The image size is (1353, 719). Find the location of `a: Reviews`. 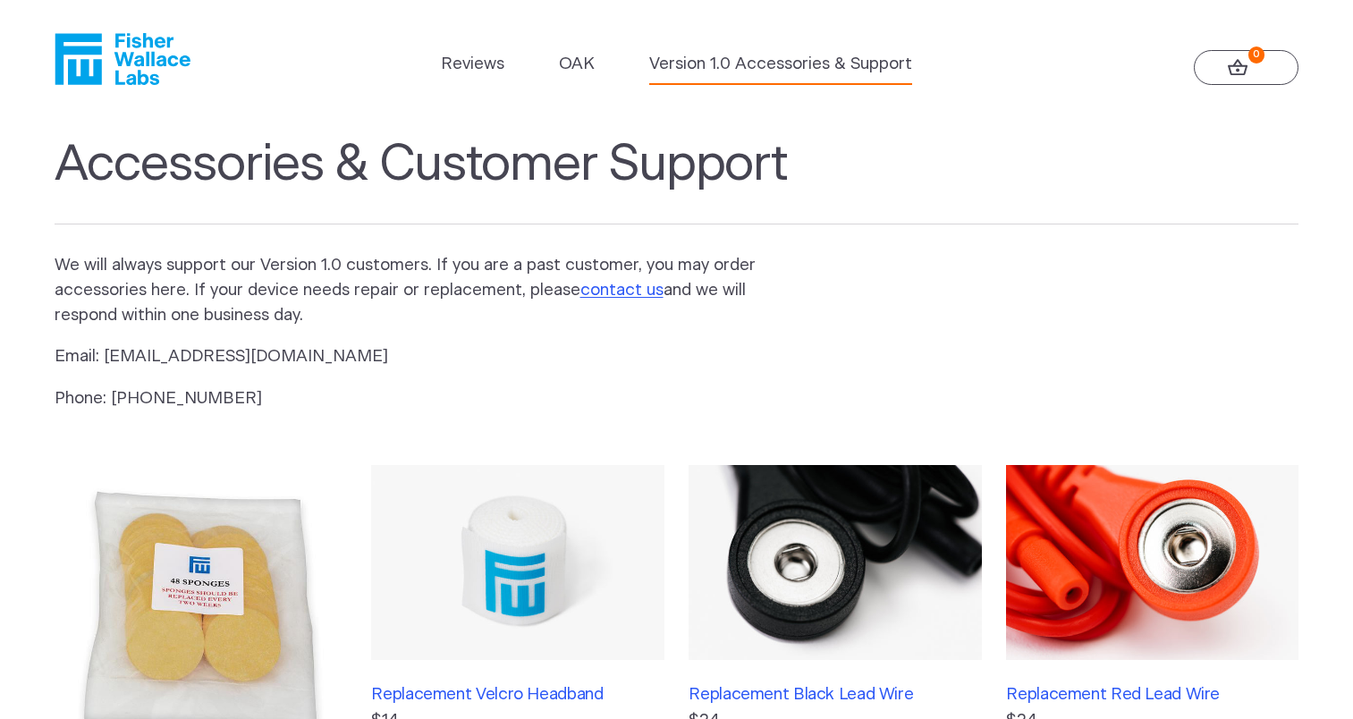

a: Reviews is located at coordinates (472, 64).